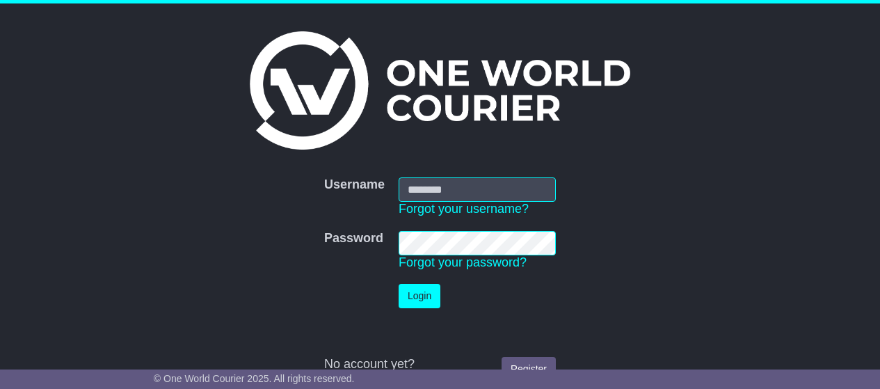 The width and height of the screenshot is (880, 389). I want to click on a: Register, so click(528, 368).